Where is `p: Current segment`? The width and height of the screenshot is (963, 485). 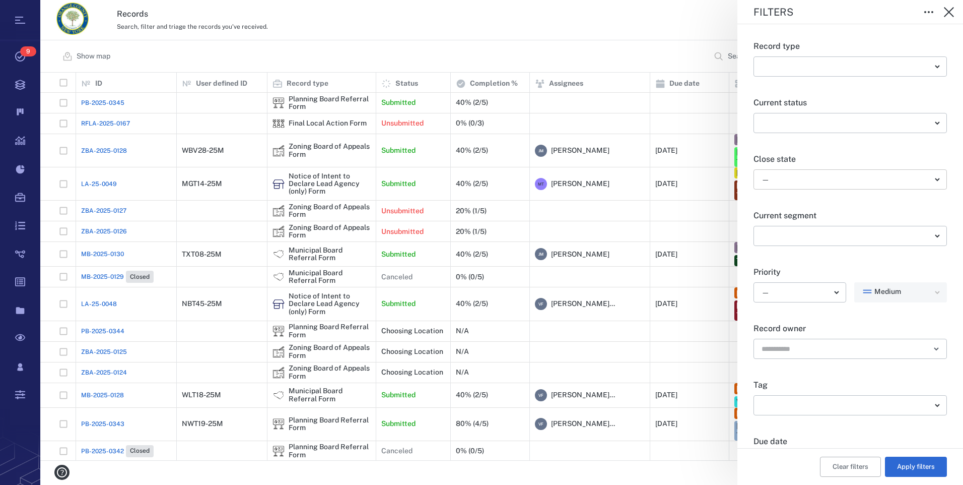
p: Current segment is located at coordinates (850, 216).